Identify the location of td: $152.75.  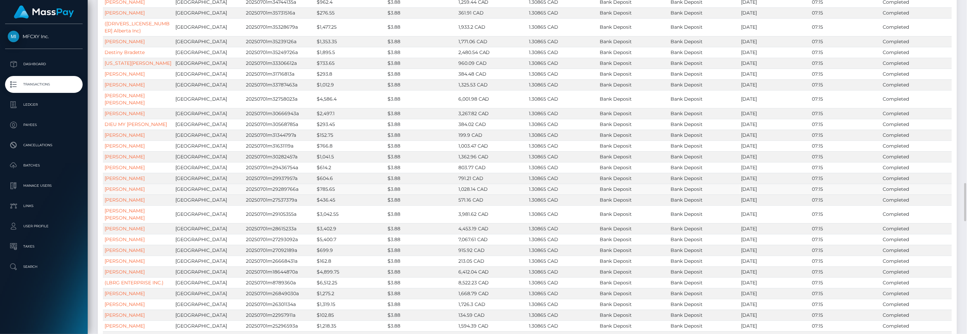
(350, 135).